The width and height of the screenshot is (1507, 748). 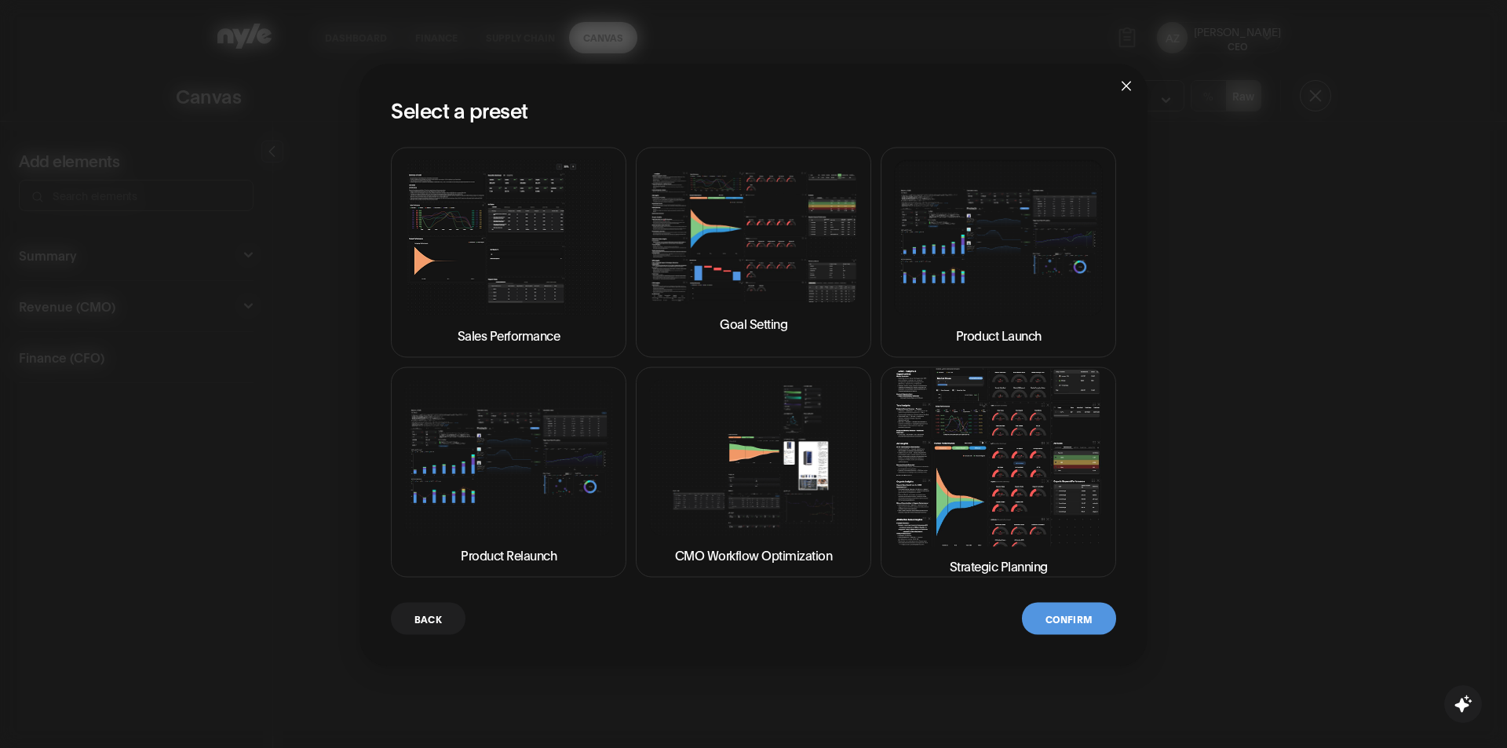 I want to click on p: Product Launch, so click(x=999, y=335).